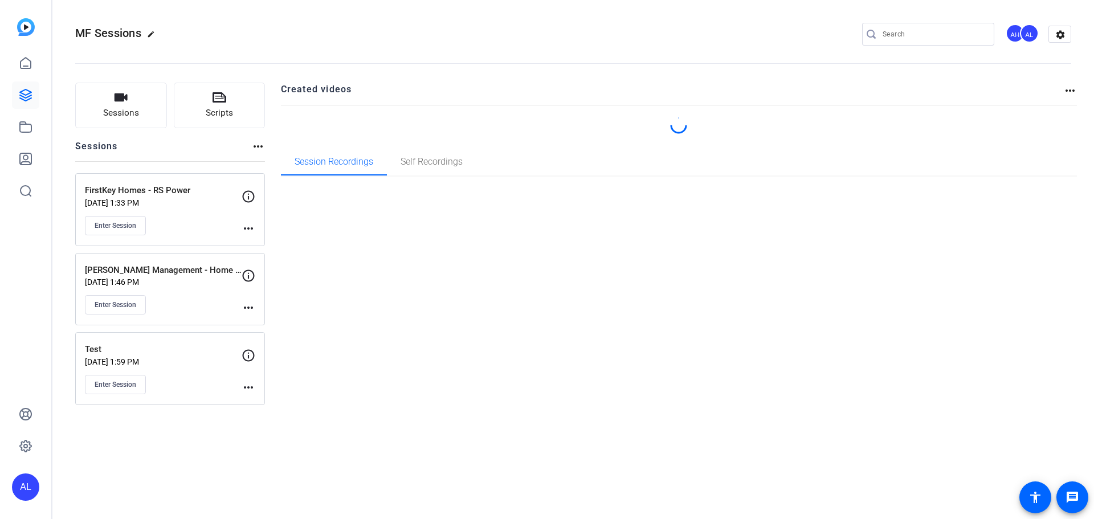 Image resolution: width=1094 pixels, height=519 pixels. I want to click on mat-icon: edit, so click(154, 37).